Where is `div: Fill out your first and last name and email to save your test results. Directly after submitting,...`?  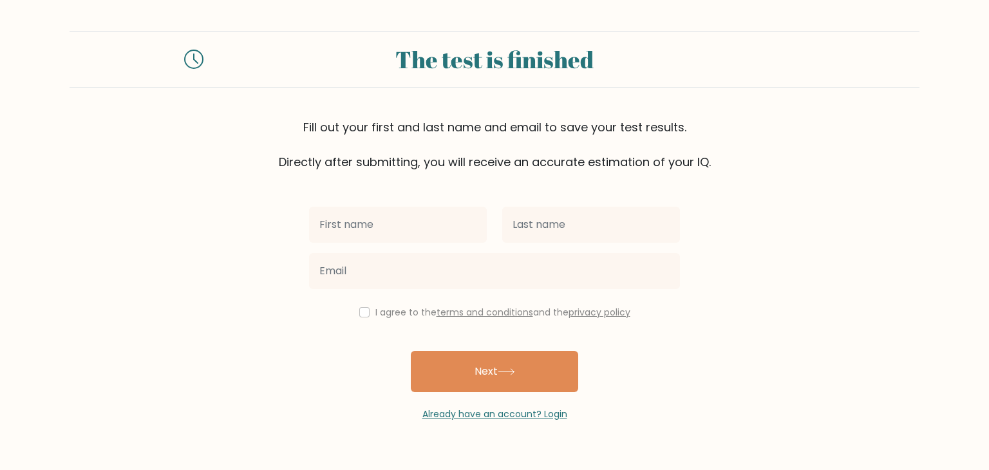
div: Fill out your first and last name and email to save your test results. Directly after submitting,... is located at coordinates (494, 144).